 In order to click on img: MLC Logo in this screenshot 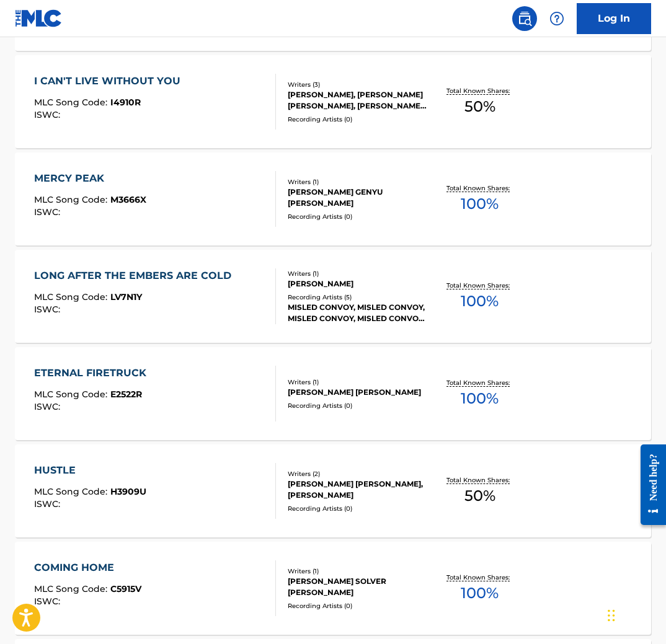, I will do `click(38, 18)`.